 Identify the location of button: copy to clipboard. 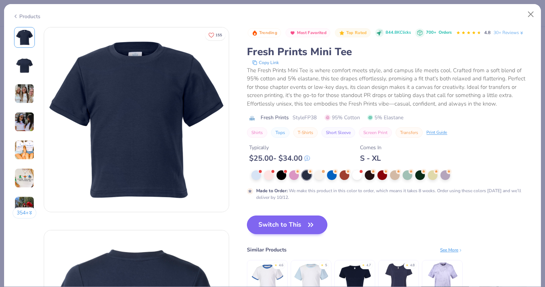
(265, 63).